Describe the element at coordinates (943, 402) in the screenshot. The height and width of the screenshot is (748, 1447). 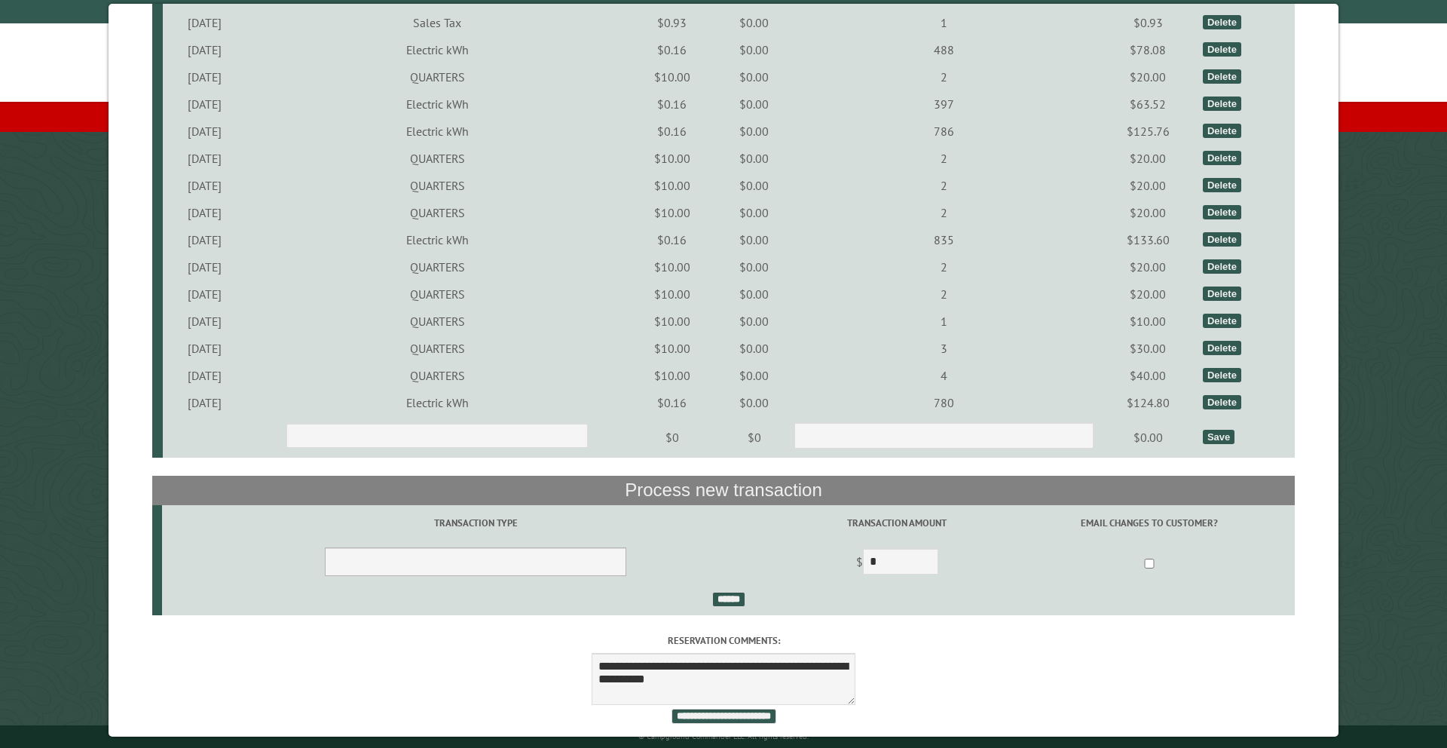
I see `td: 780` at that location.